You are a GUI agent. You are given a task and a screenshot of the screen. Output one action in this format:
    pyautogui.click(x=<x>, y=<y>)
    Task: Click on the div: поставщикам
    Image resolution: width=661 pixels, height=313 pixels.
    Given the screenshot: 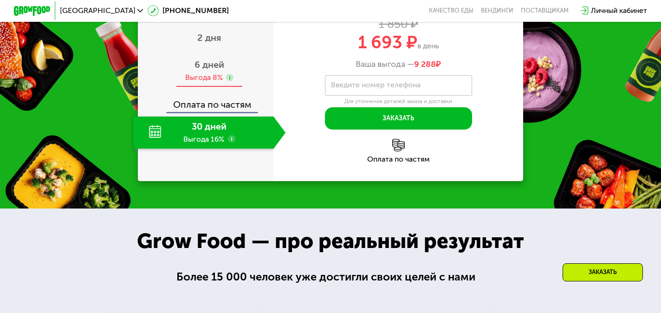 What is the action you would take?
    pyautogui.click(x=545, y=11)
    